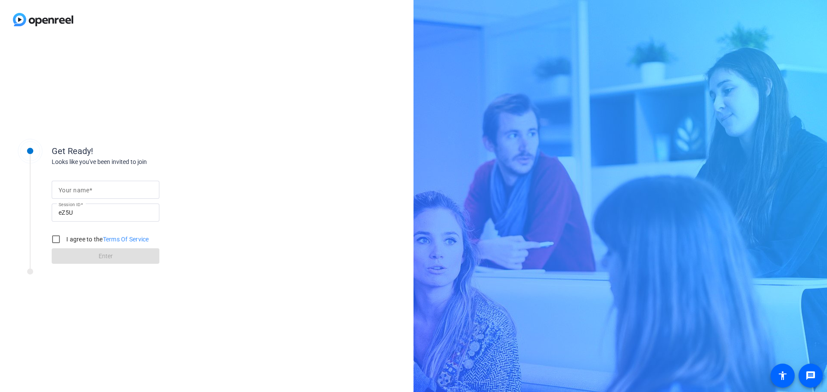 This screenshot has width=827, height=392. Describe the element at coordinates (783, 376) in the screenshot. I see `mat-icon: accessibility` at that location.